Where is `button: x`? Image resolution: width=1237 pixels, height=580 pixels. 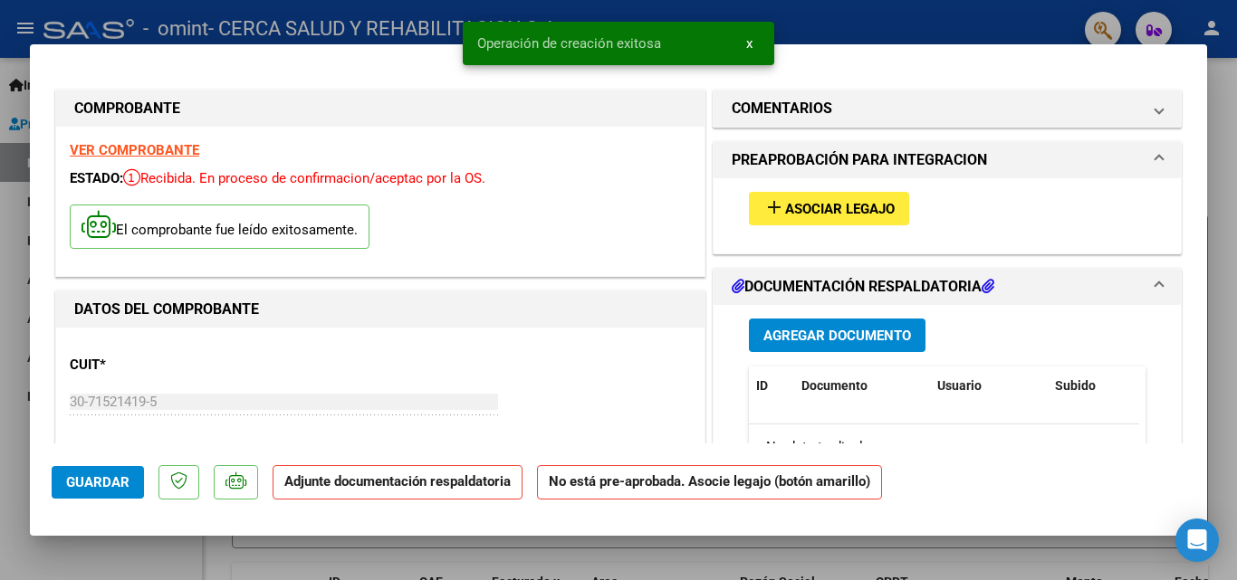 button: x is located at coordinates (749, 43).